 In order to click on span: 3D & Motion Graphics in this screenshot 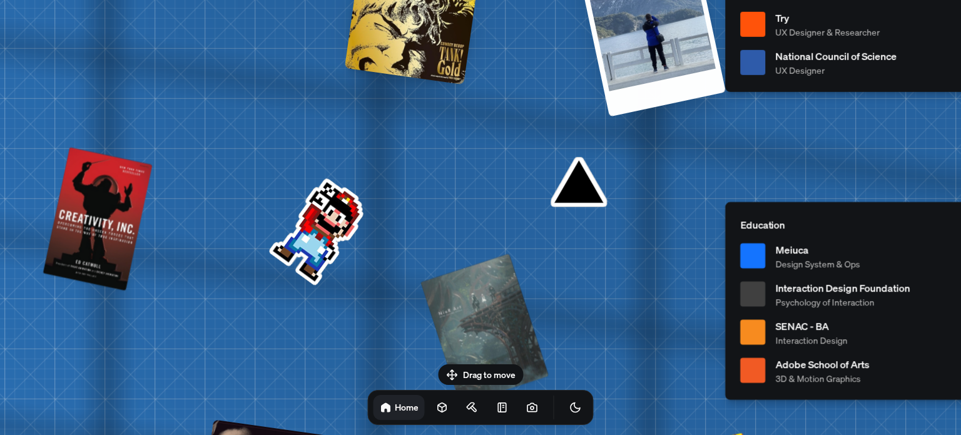, I will do `click(822, 377)`.